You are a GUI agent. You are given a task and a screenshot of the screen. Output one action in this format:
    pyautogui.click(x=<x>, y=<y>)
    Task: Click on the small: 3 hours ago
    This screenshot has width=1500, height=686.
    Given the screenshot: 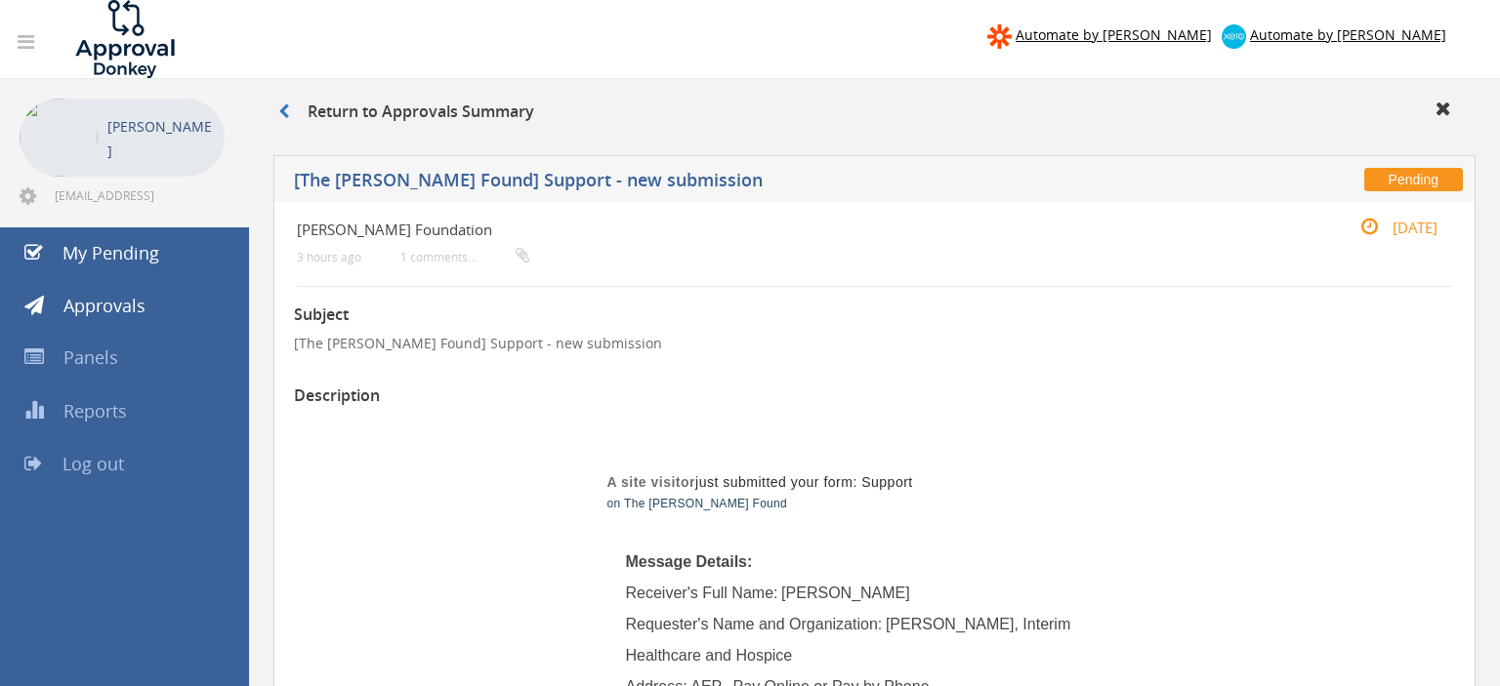 What is the action you would take?
    pyautogui.click(x=329, y=257)
    